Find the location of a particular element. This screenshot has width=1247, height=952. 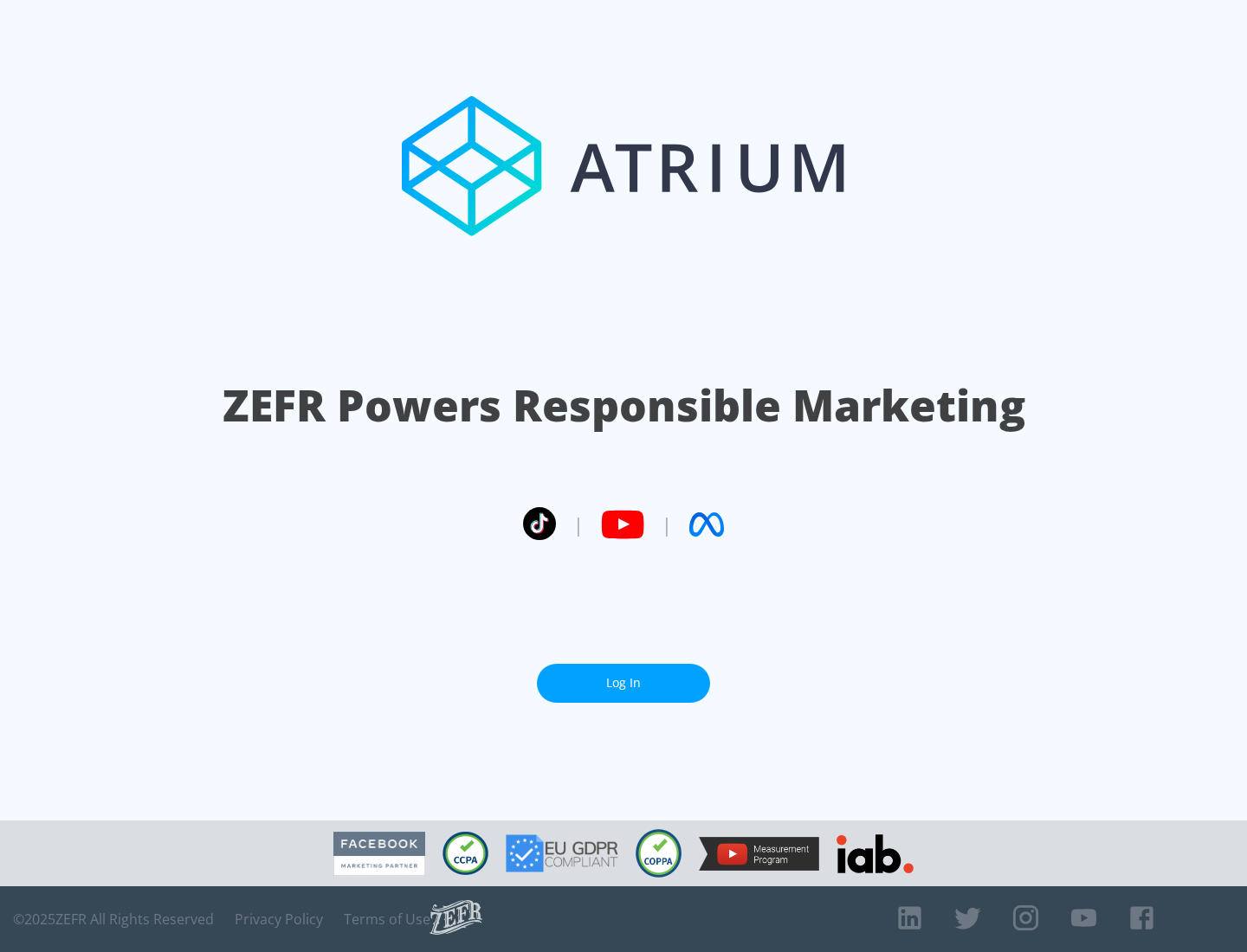

img: GDPR Compliant is located at coordinates (562, 853).